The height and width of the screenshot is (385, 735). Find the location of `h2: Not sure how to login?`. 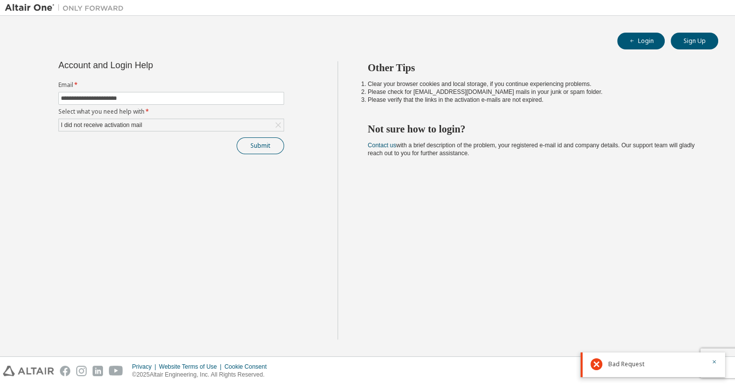

h2: Not sure how to login? is located at coordinates (534, 129).